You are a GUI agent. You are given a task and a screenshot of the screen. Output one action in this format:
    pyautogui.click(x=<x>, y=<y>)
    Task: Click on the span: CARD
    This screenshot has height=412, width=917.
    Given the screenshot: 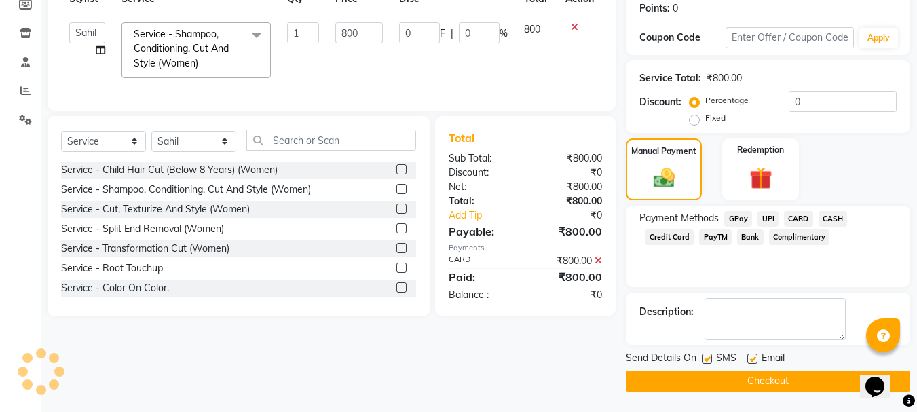 What is the action you would take?
    pyautogui.click(x=798, y=219)
    